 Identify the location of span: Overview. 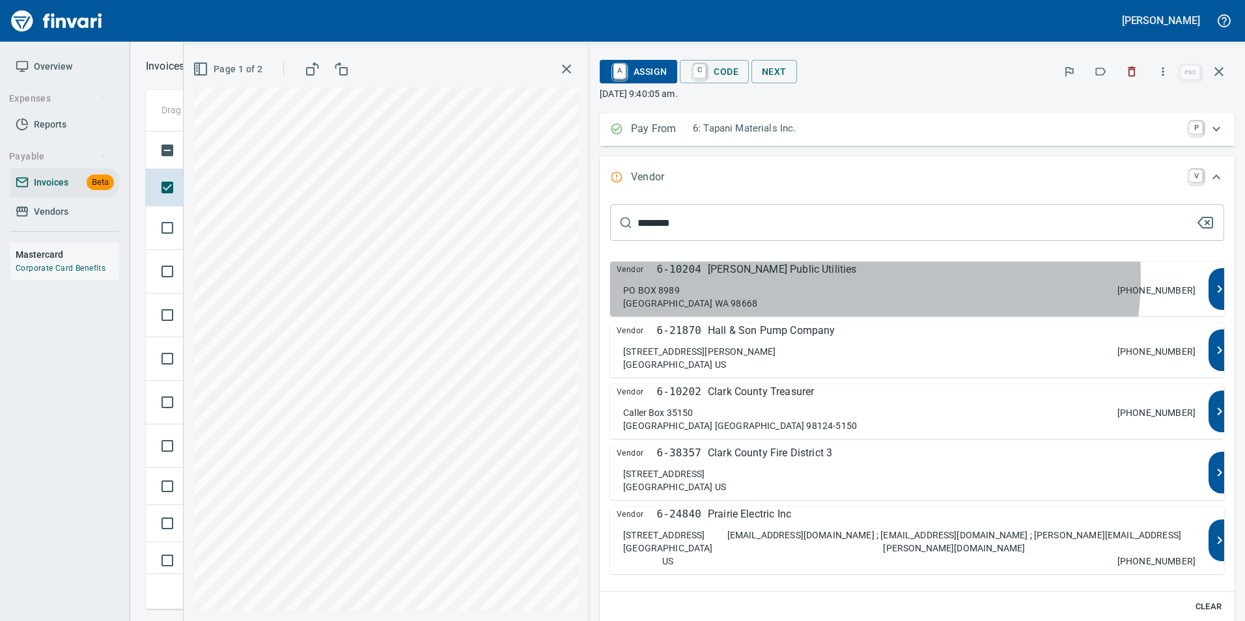
(53, 66).